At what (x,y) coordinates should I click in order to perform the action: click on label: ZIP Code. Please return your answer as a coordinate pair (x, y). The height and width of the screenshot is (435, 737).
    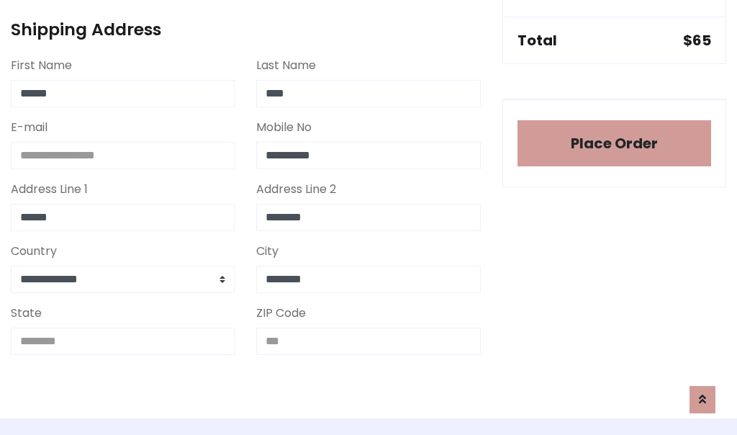
    Looking at the image, I should click on (281, 313).